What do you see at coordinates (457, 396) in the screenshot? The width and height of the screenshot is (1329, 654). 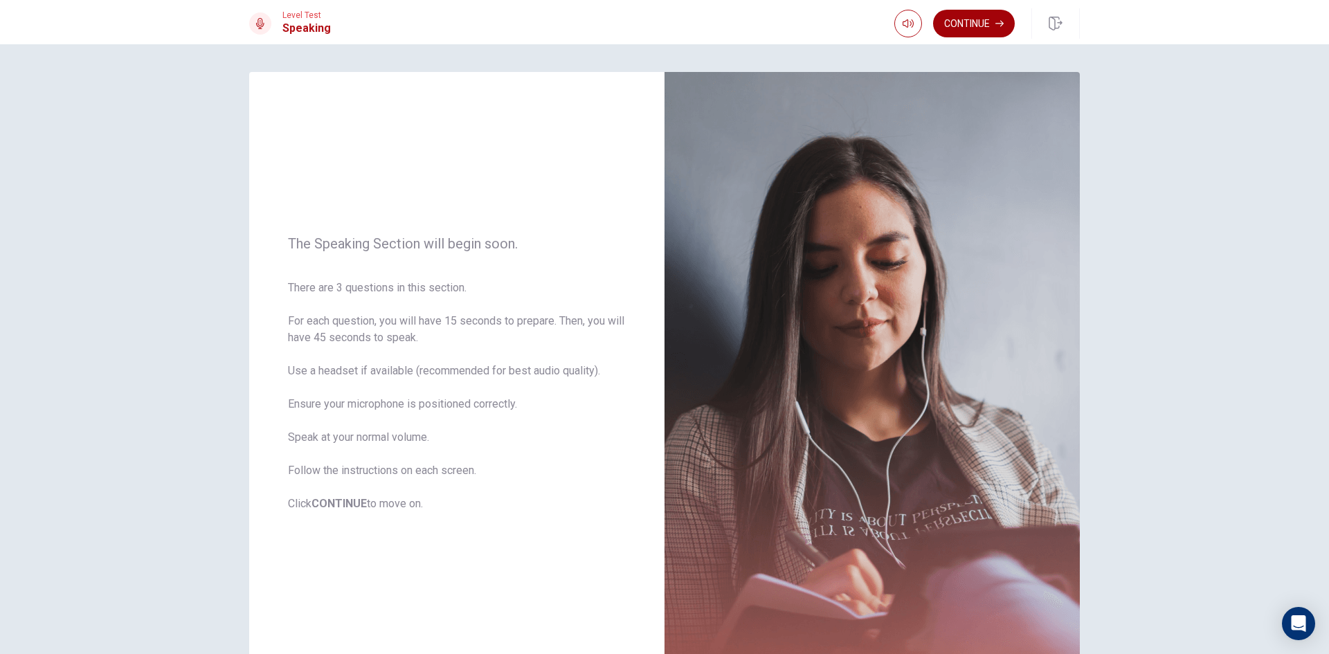 I see `span: There are 3 questions in this section. For each question, you will have 15 seconds to prepare. Th...` at bounding box center [457, 396].